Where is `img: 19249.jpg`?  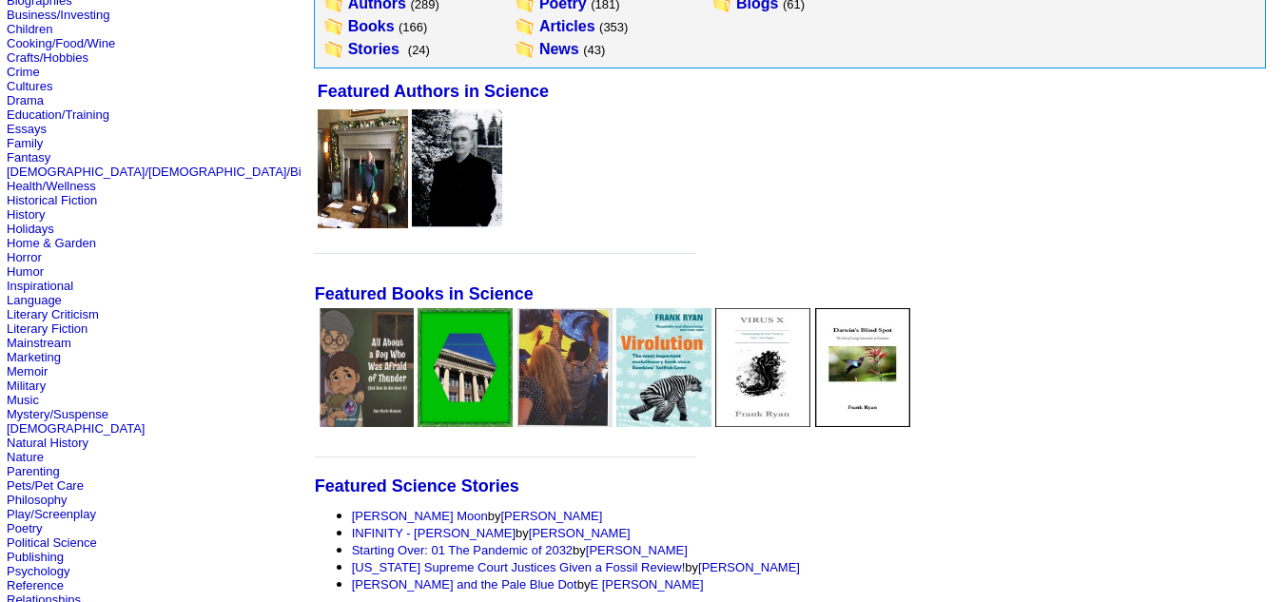 img: 19249.jpg is located at coordinates (863, 367).